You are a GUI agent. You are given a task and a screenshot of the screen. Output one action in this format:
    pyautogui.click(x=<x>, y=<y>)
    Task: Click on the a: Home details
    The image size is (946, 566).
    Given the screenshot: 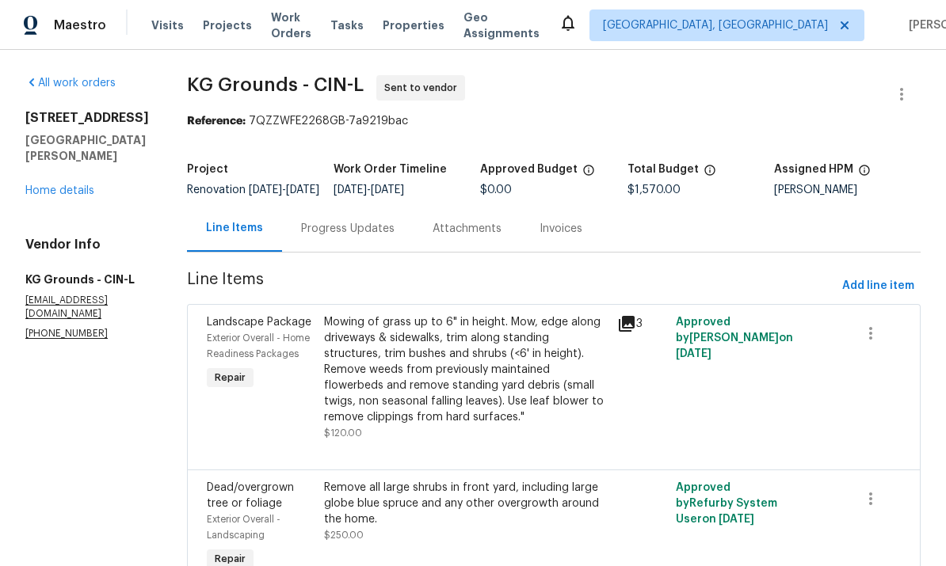 What is the action you would take?
    pyautogui.click(x=59, y=191)
    